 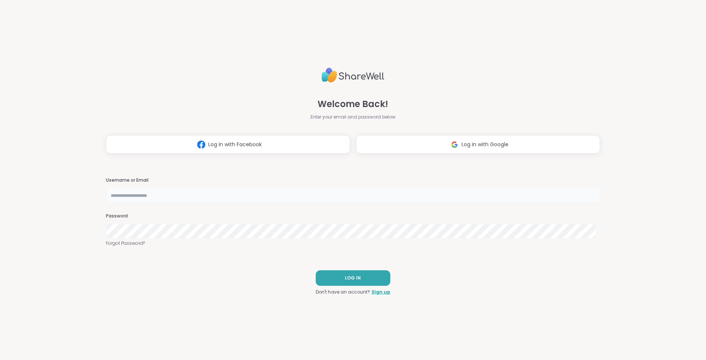 What do you see at coordinates (353, 75) in the screenshot?
I see `img: ShareWell Logo` at bounding box center [353, 75].